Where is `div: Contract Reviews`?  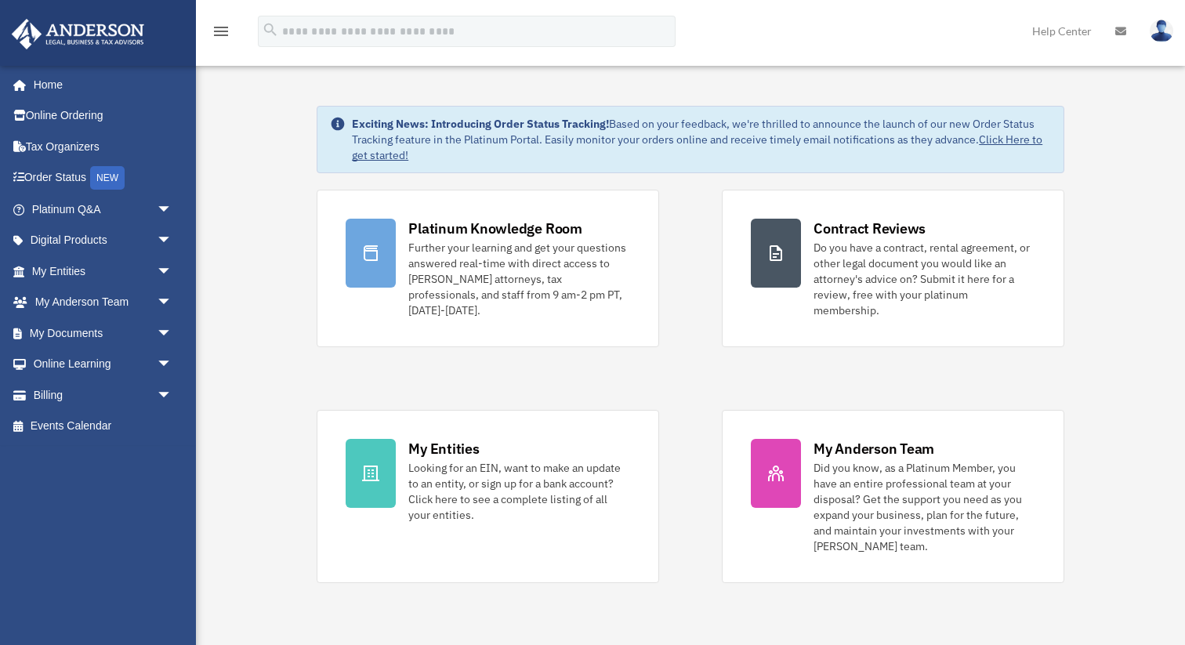
div: Contract Reviews is located at coordinates (869, 228).